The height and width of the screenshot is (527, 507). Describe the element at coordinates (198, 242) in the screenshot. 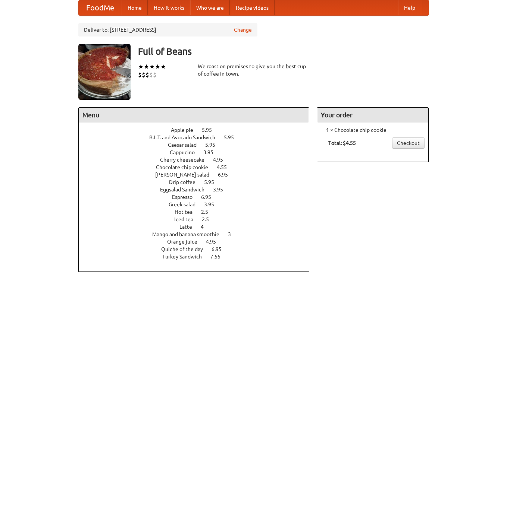

I see `a: Orange juice 4.95` at that location.